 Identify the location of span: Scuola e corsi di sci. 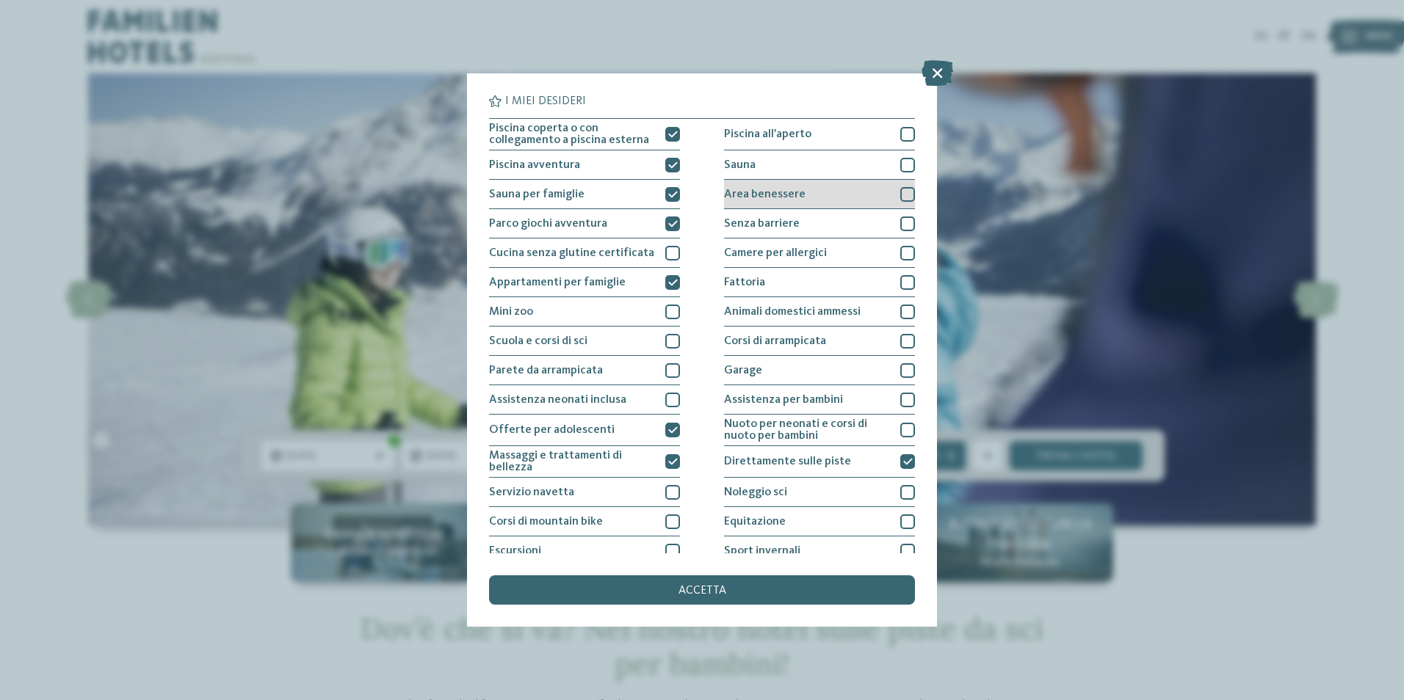
(538, 341).